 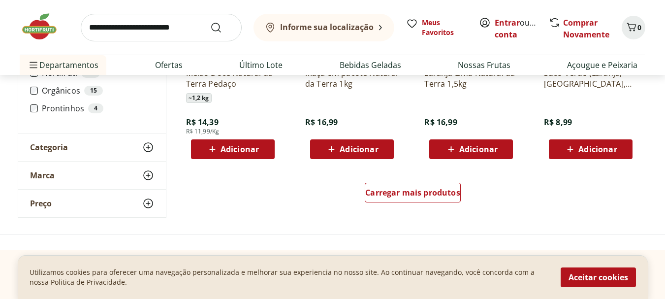 What do you see at coordinates (437, 28) in the screenshot?
I see `a: Meus Favoritos` at bounding box center [437, 28].